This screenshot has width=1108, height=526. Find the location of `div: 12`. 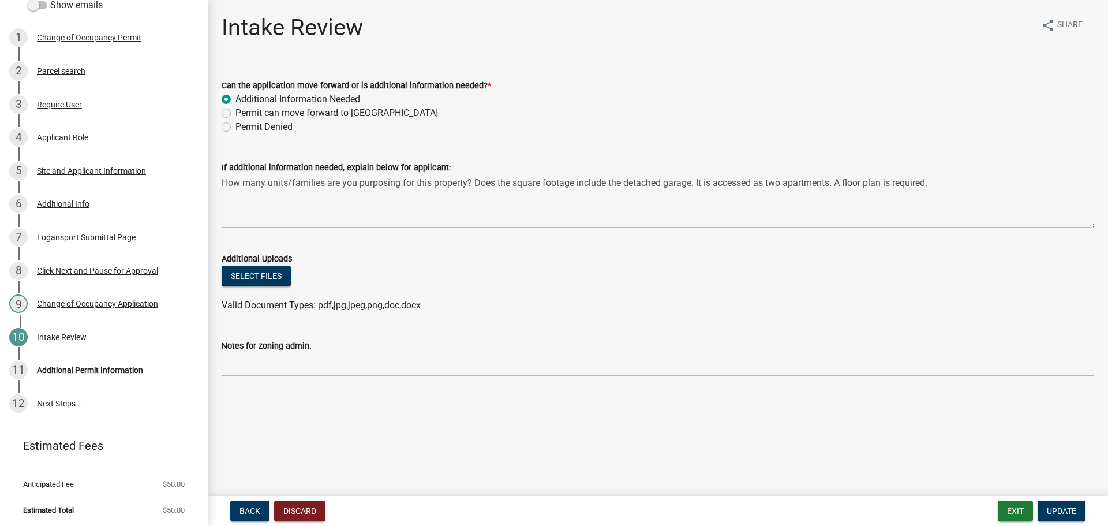

div: 12 is located at coordinates (18, 403).